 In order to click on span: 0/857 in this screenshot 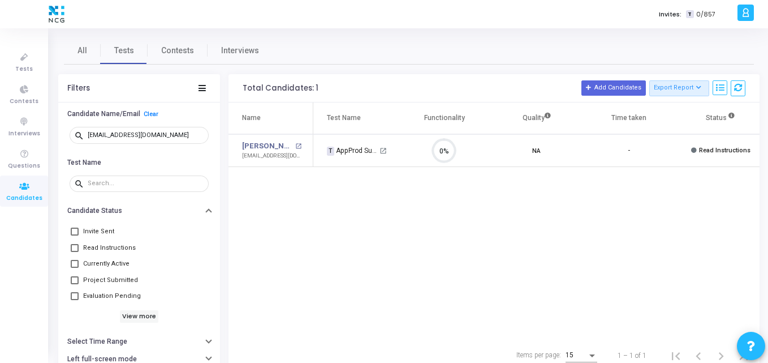, I will do `click(706, 14)`.